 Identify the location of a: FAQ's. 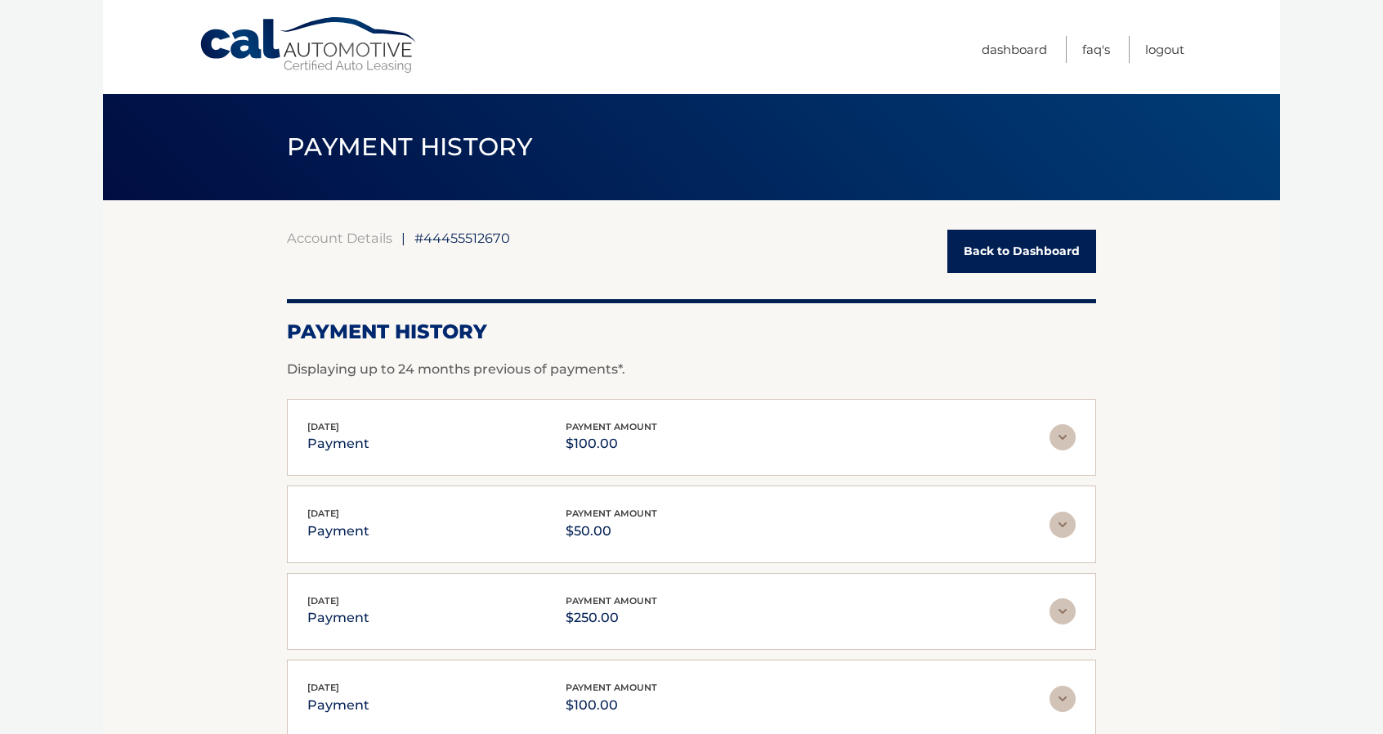
(1096, 49).